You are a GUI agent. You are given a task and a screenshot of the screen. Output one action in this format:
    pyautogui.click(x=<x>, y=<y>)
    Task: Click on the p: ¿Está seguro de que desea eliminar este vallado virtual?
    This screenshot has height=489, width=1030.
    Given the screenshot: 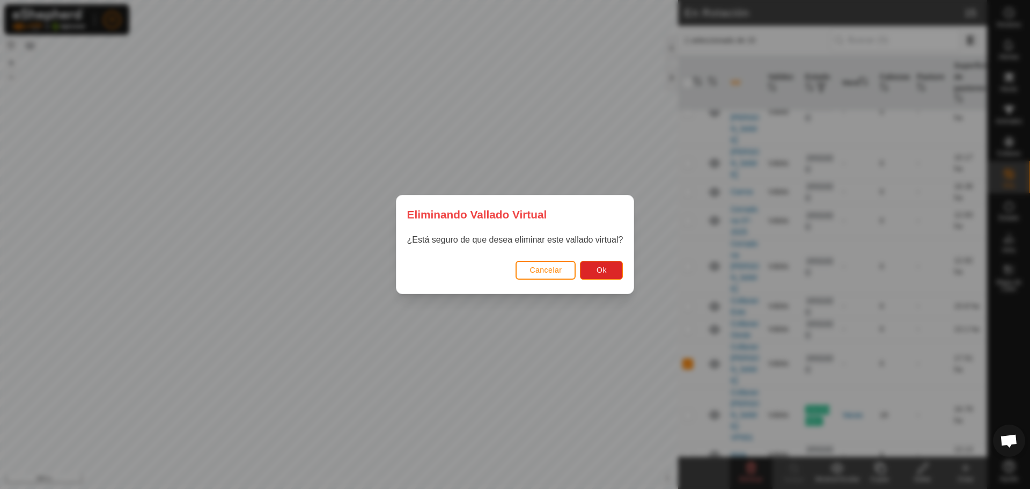 What is the action you would take?
    pyautogui.click(x=515, y=240)
    